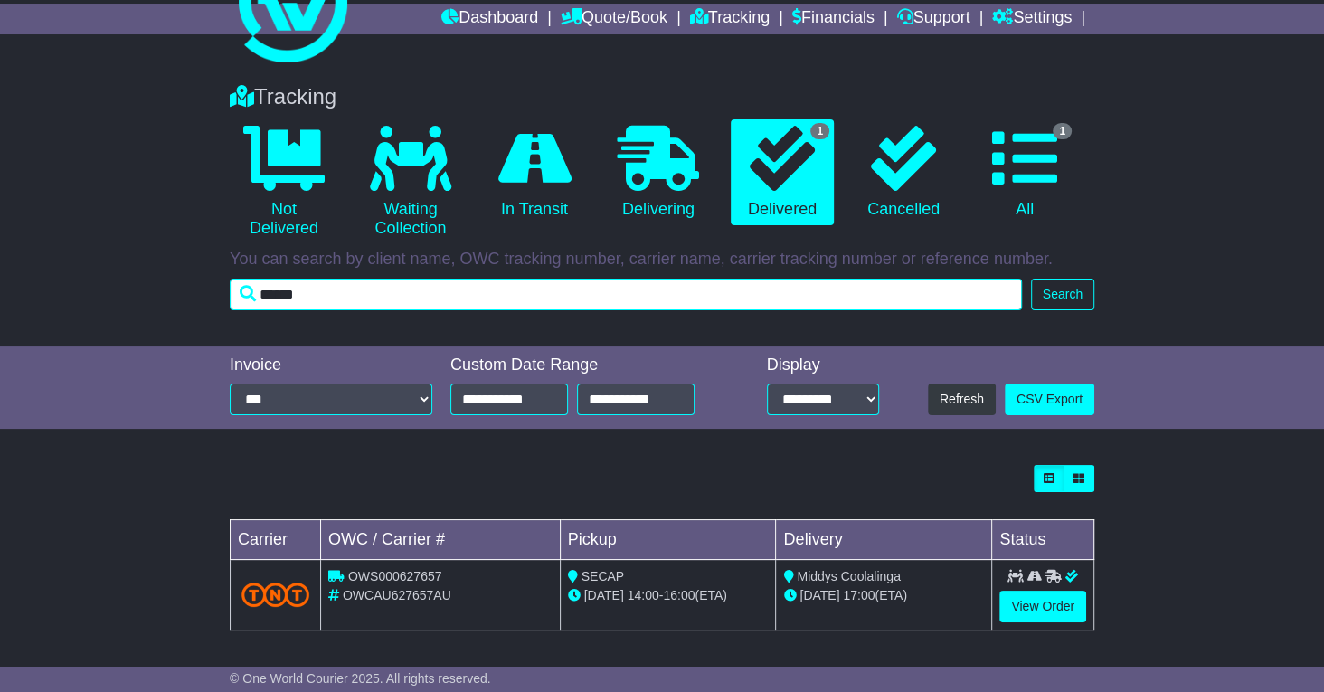  Describe the element at coordinates (588, 365) in the screenshot. I see `div: Custom Date Range` at that location.